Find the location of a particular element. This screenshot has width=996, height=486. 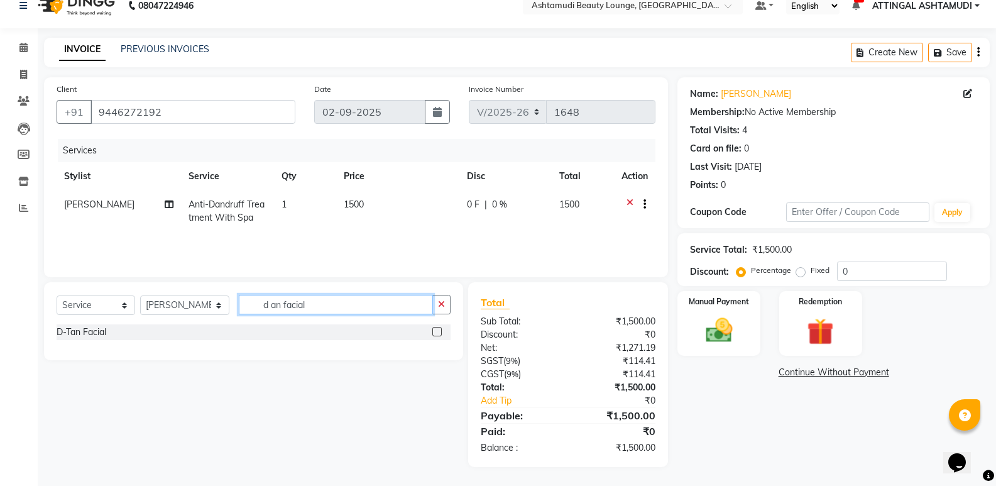

div: Sub Total: is located at coordinates (519, 321).